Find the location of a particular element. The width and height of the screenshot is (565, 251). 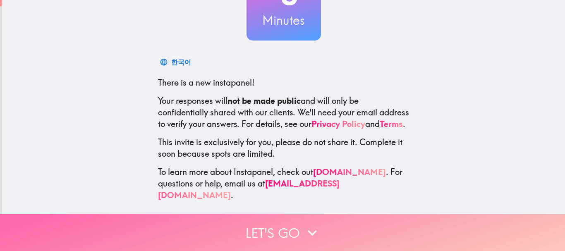

p: This invite is exclusively for you, please do not share it. Complete it soon because spots are li... is located at coordinates (284, 148).